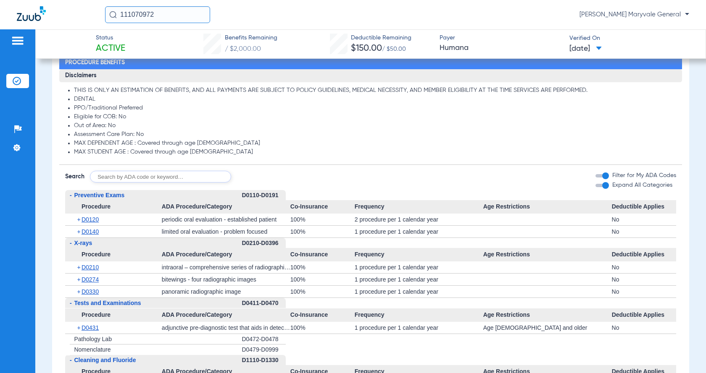 The image size is (706, 373). What do you see at coordinates (226, 292) in the screenshot?
I see `div: panoramic radiographic image` at bounding box center [226, 292].